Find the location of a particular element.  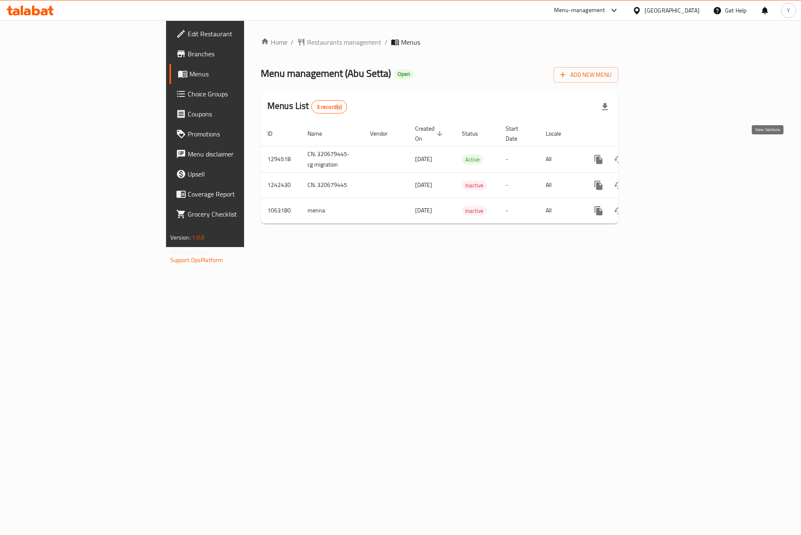

nav: breadcrumb is located at coordinates (439, 42).